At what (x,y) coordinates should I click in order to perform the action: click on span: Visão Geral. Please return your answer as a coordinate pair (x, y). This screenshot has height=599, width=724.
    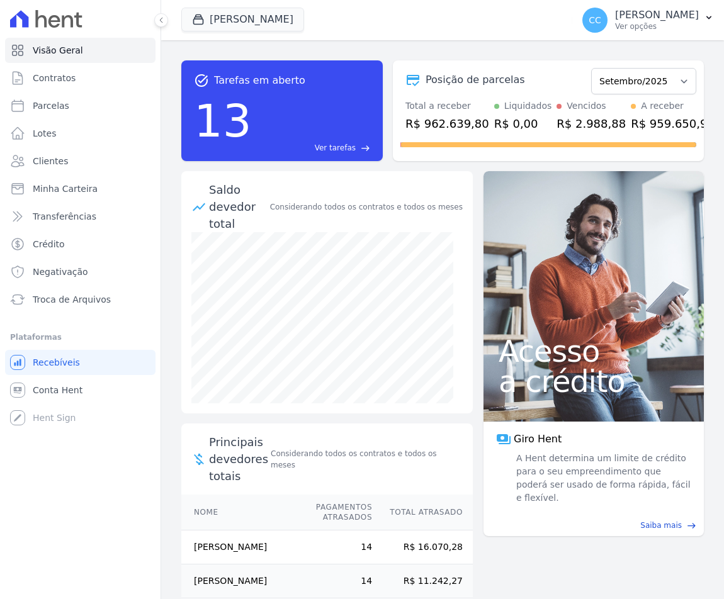
    Looking at the image, I should click on (58, 50).